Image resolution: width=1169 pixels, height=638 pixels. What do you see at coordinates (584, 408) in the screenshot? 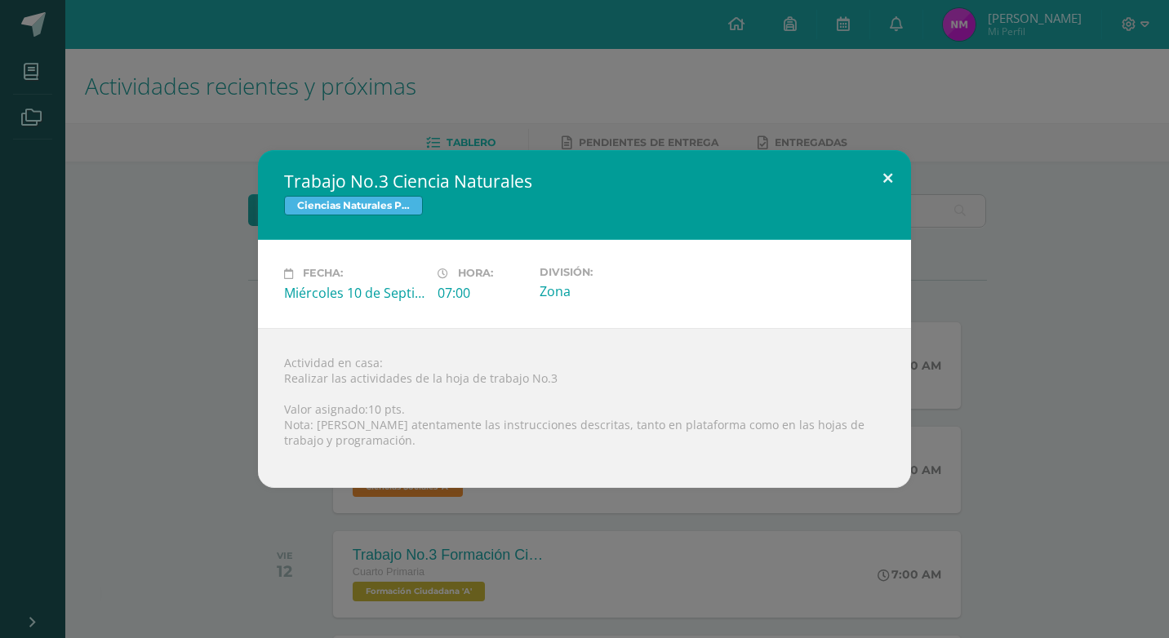
I see `div: Actividad en casa: Realizar las actividades de la hoja de trabajo No.3 Valor asignado:10 pts. Not...` at bounding box center [584, 408].